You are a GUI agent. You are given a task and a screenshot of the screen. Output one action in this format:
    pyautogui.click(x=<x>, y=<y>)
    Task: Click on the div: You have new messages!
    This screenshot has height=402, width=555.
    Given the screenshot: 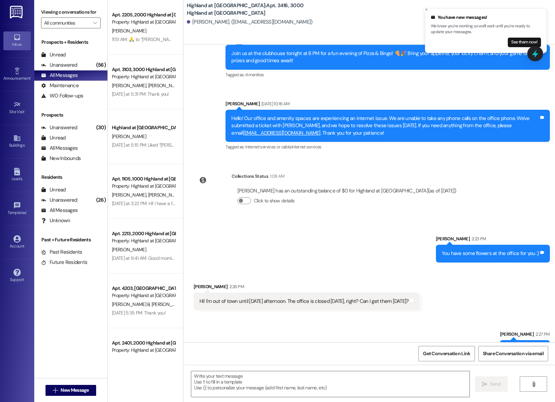 What is the action you would take?
    pyautogui.click(x=485, y=17)
    